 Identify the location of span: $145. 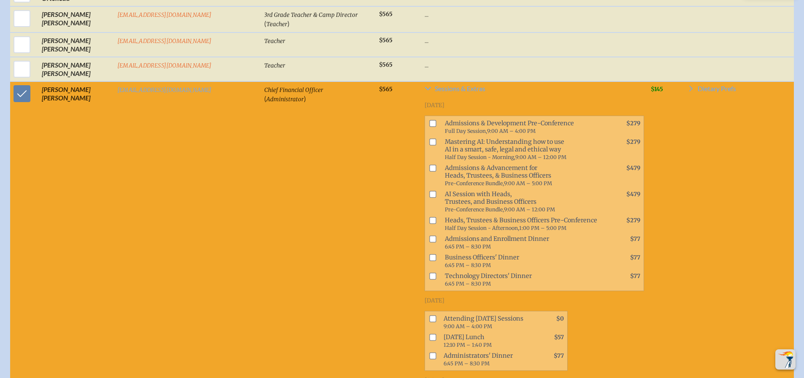
(657, 89).